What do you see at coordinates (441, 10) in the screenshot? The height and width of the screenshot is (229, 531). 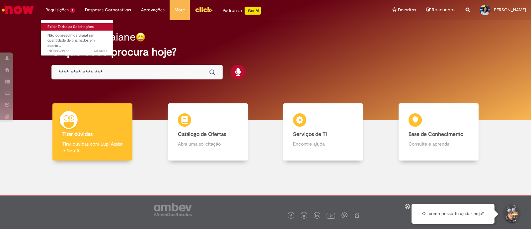 I see `a: Rascunhos` at bounding box center [441, 10].